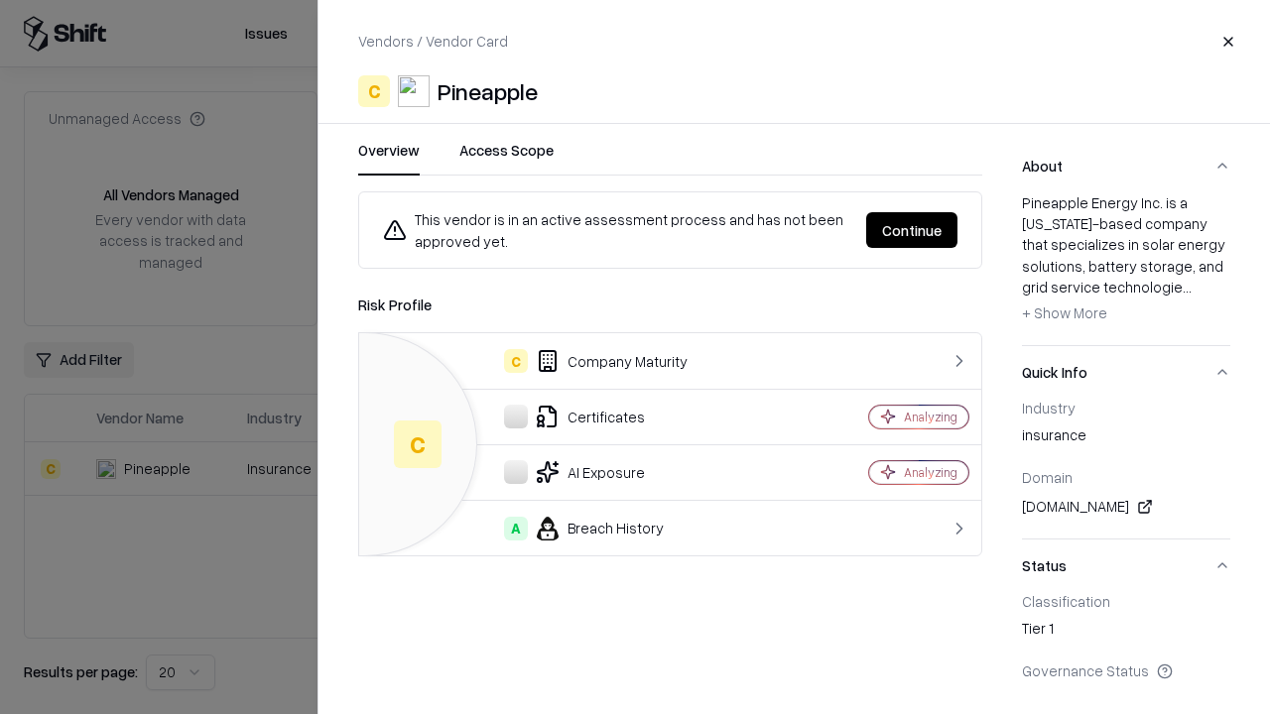 This screenshot has height=714, width=1270. Describe the element at coordinates (1065, 314) in the screenshot. I see `button: + Show More` at that location.